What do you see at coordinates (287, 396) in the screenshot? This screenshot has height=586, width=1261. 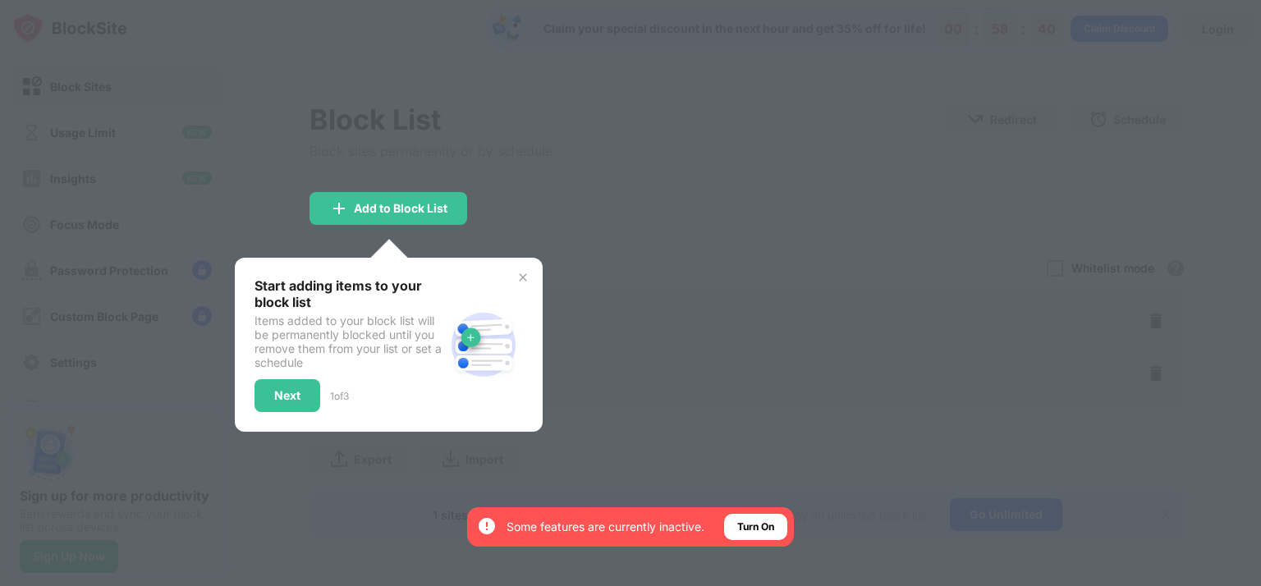 I see `div: Next` at bounding box center [287, 396].